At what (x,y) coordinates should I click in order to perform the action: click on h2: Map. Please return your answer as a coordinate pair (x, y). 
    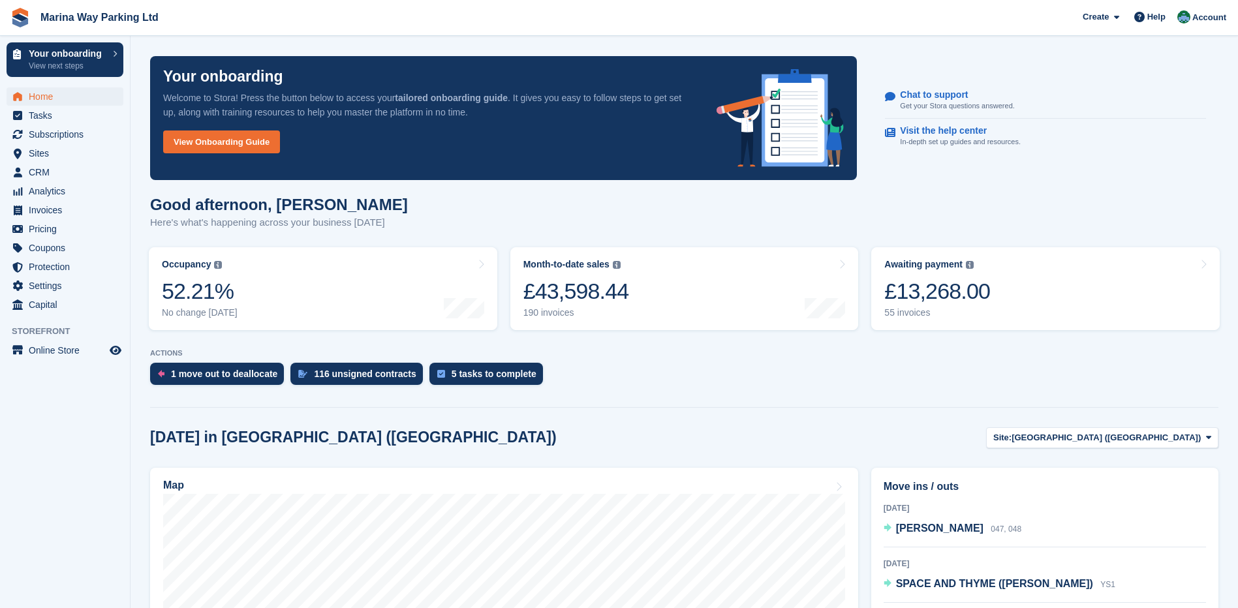
    Looking at the image, I should click on (174, 486).